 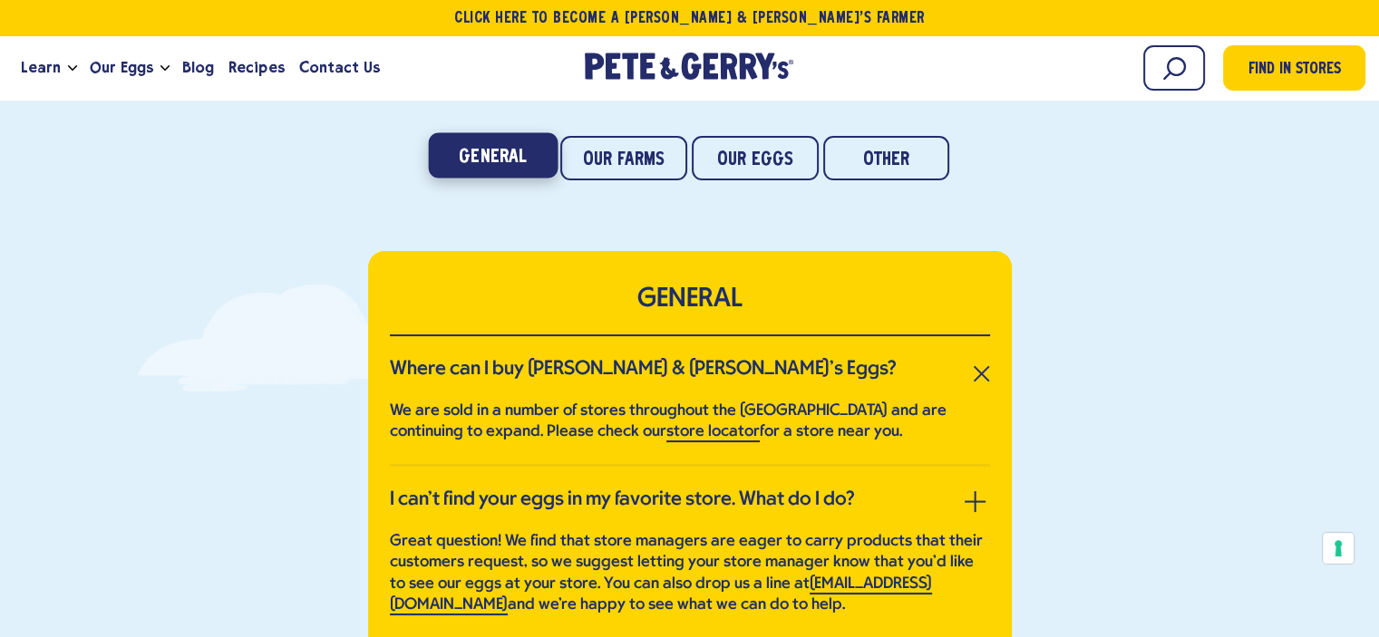 I want to click on h2: GENERAL, so click(x=690, y=300).